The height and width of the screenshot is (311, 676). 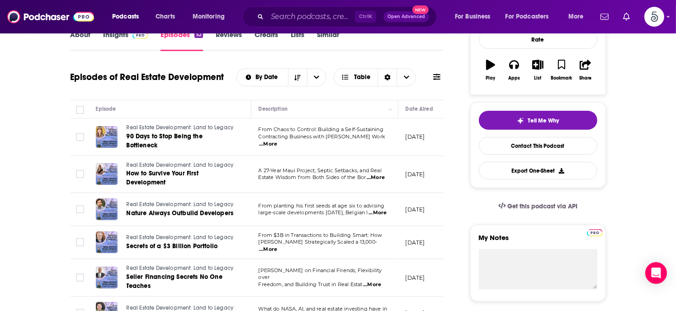 I want to click on a: Seller Financing Secrets No One Teaches, so click(x=181, y=282).